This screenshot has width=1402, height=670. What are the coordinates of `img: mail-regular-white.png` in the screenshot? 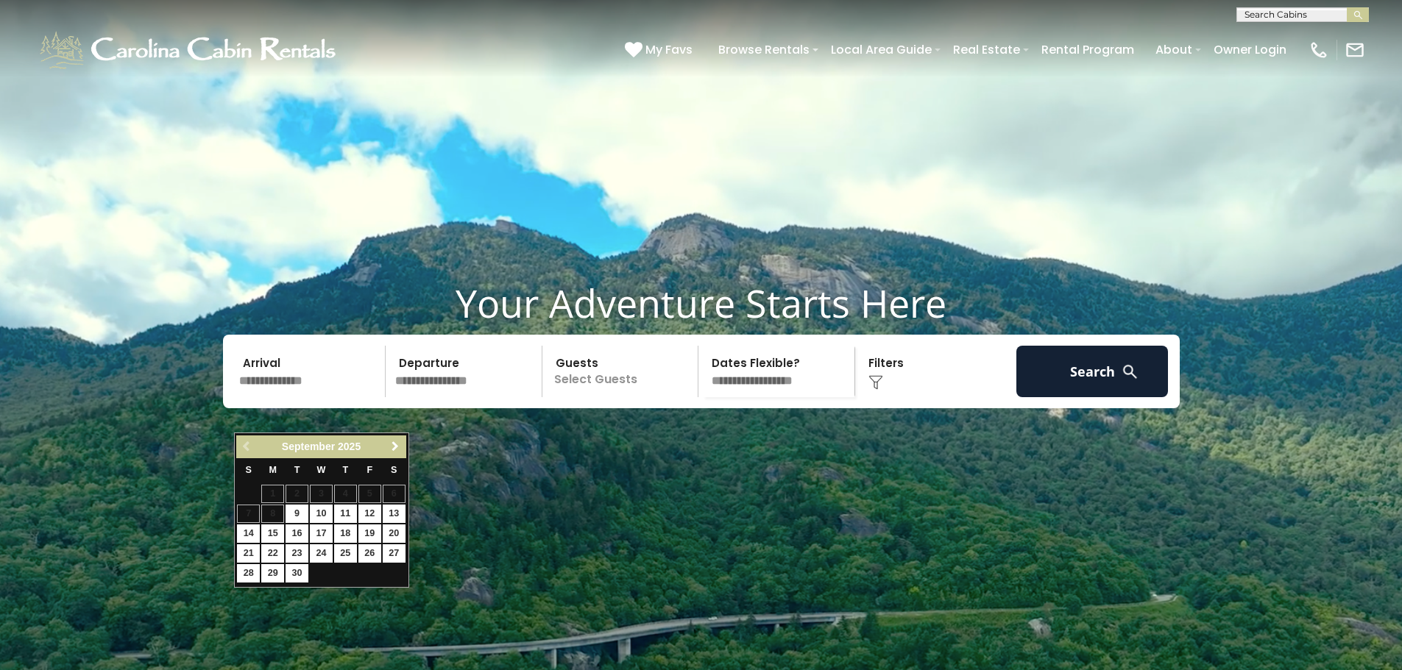 It's located at (1355, 50).